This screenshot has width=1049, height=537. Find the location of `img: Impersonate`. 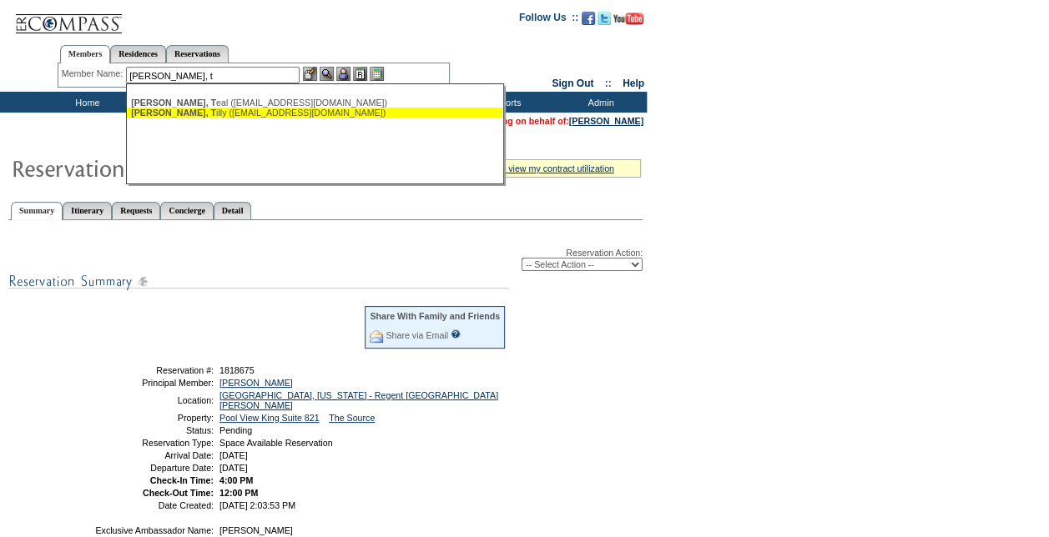

img: Impersonate is located at coordinates (343, 73).